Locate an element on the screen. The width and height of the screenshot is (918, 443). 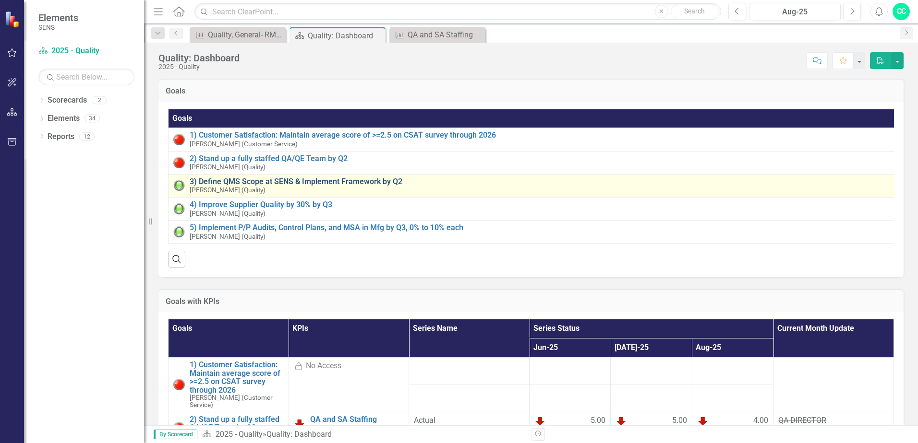
h3: Goals is located at coordinates (531, 91).